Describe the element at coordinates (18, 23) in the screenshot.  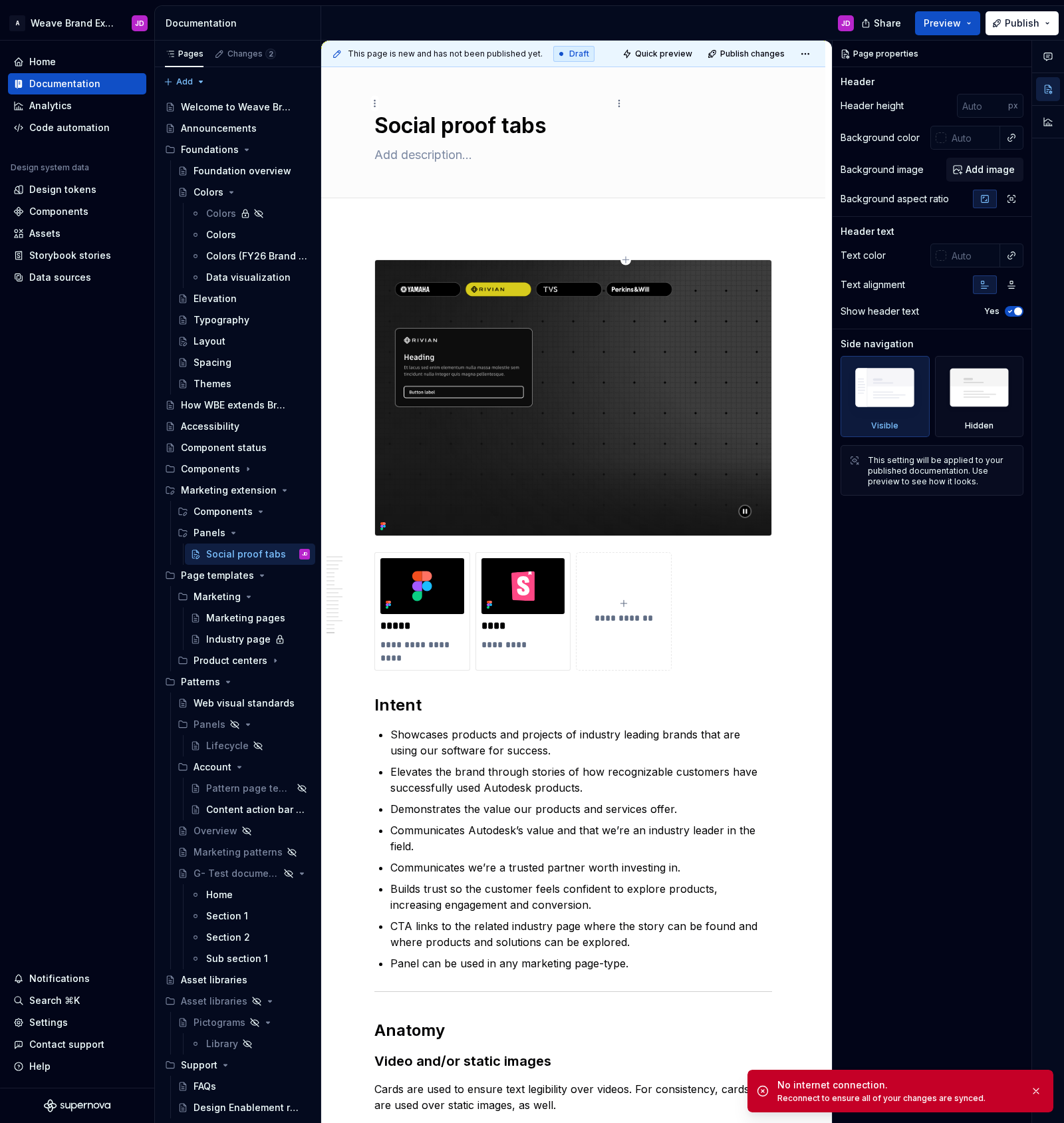
I see `div: A` at that location.